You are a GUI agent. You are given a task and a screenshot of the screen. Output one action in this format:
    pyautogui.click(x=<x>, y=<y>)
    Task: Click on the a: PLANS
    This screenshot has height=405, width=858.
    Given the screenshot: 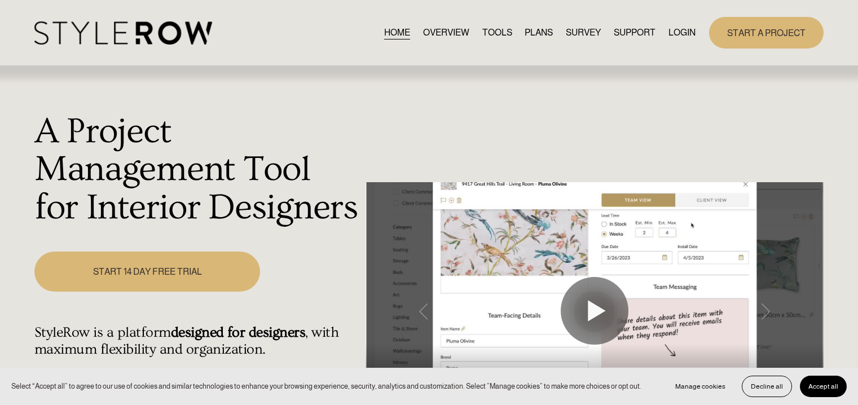 What is the action you would take?
    pyautogui.click(x=538, y=32)
    